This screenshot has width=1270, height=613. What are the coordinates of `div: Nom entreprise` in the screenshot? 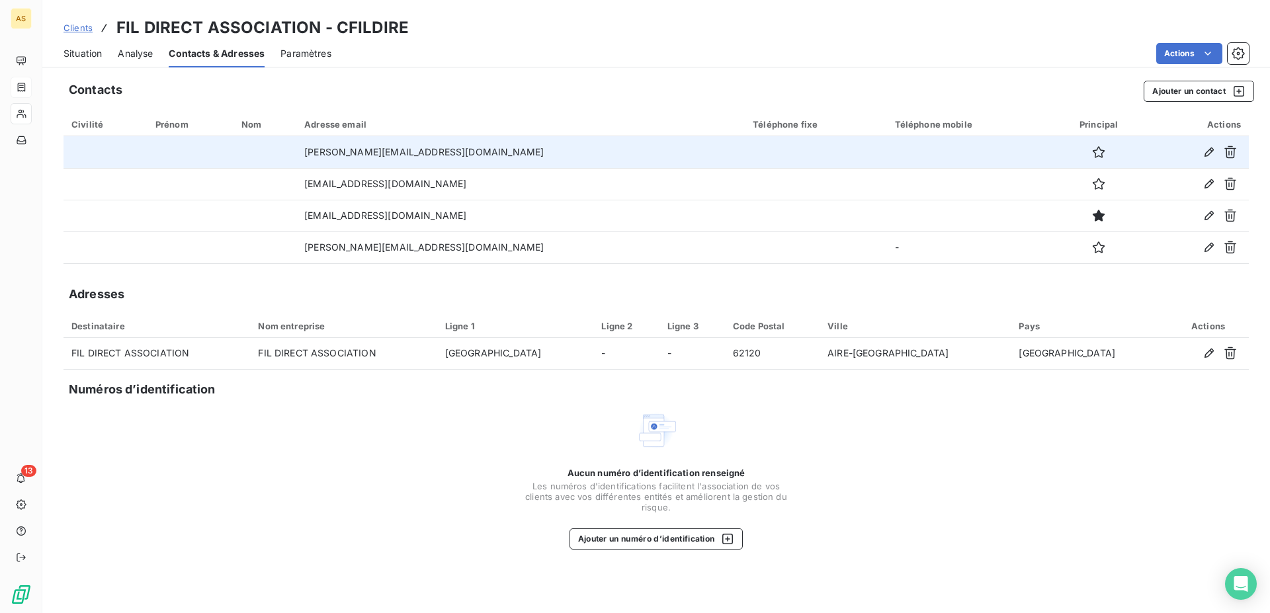 It's located at (343, 326).